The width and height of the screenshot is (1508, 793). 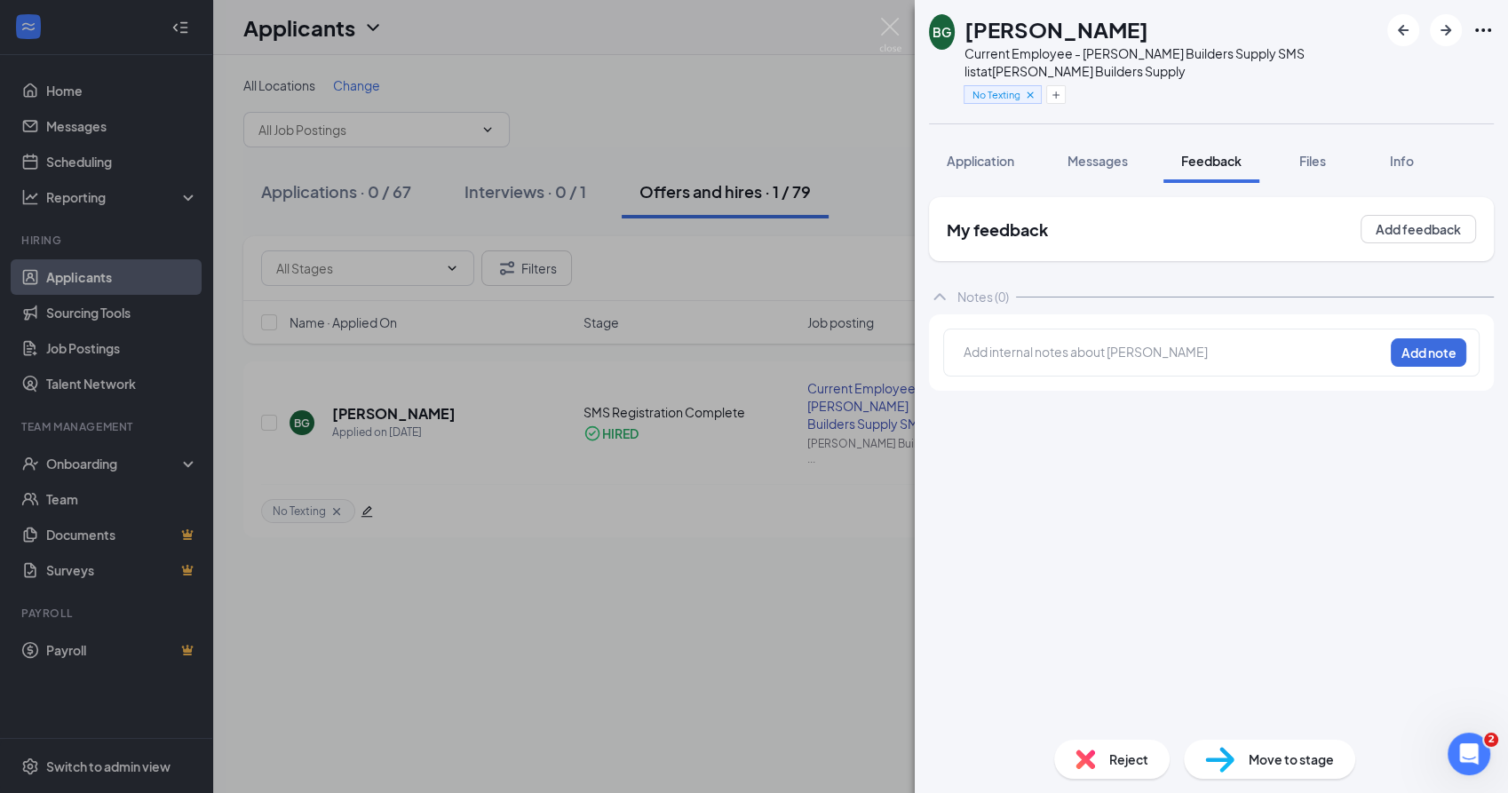 What do you see at coordinates (940, 297) in the screenshot?
I see `svg: ChevronUp` at bounding box center [940, 297].